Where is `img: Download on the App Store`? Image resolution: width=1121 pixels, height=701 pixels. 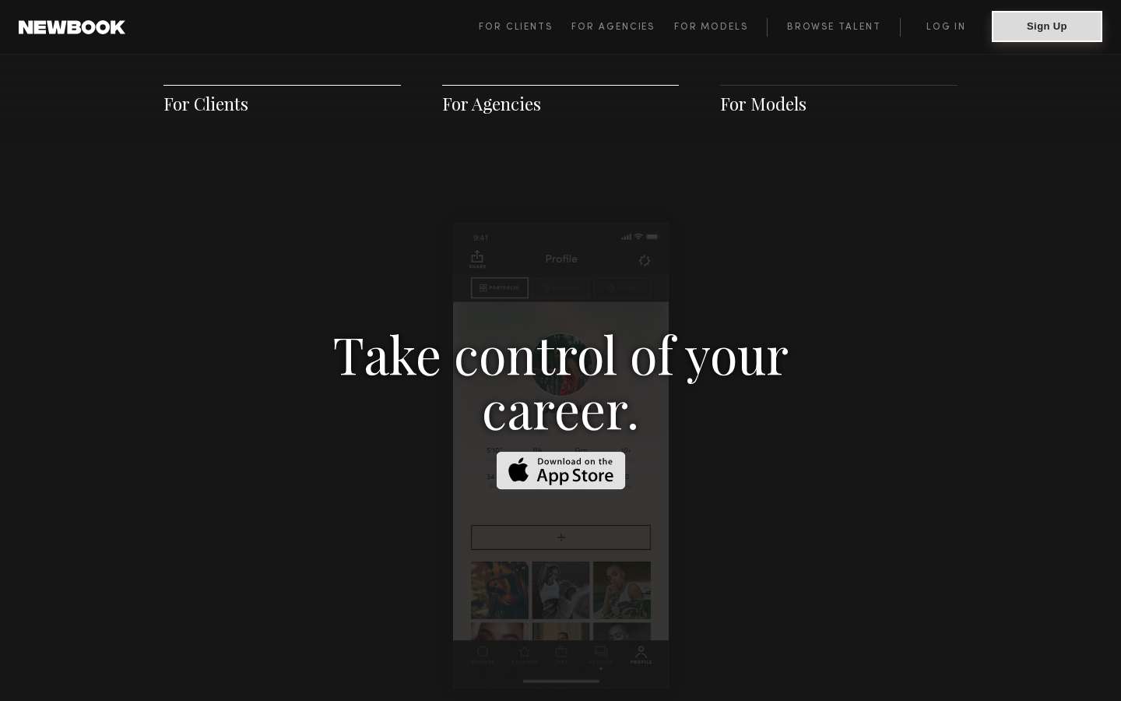
img: Download on the App Store is located at coordinates (561, 470).